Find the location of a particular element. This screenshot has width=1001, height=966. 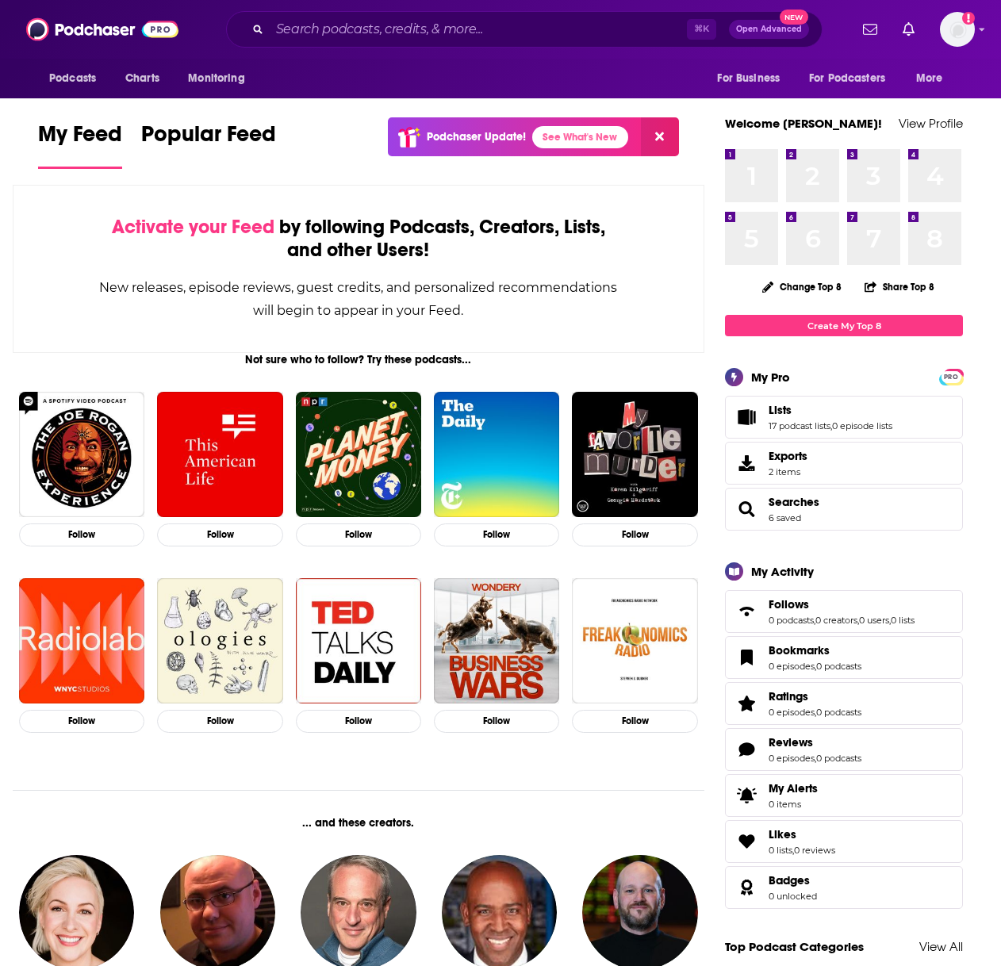

img: Freakonomics Radio is located at coordinates (635, 641).